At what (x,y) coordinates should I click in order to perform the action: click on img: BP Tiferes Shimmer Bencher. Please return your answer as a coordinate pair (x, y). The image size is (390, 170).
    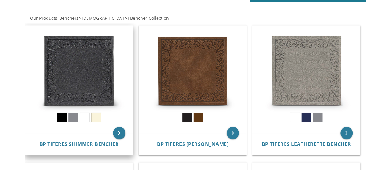
    Looking at the image, I should click on (79, 79).